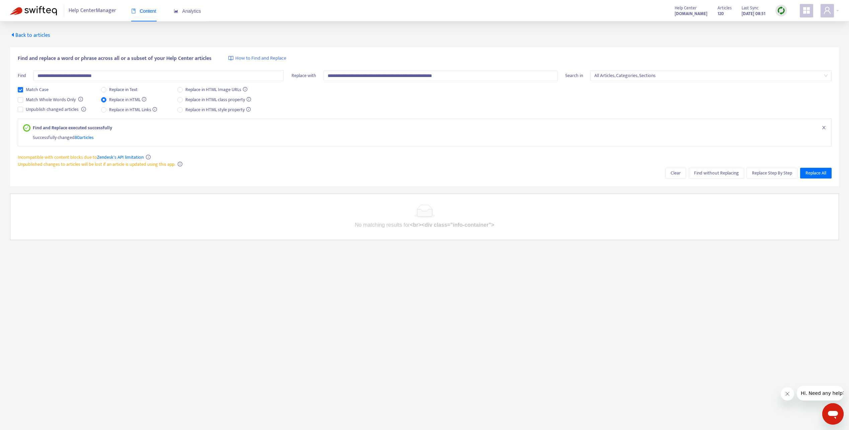 The width and height of the screenshot is (849, 430). I want to click on span: Unpublished changes to articles will be lost if an article is updated using this app., so click(96, 164).